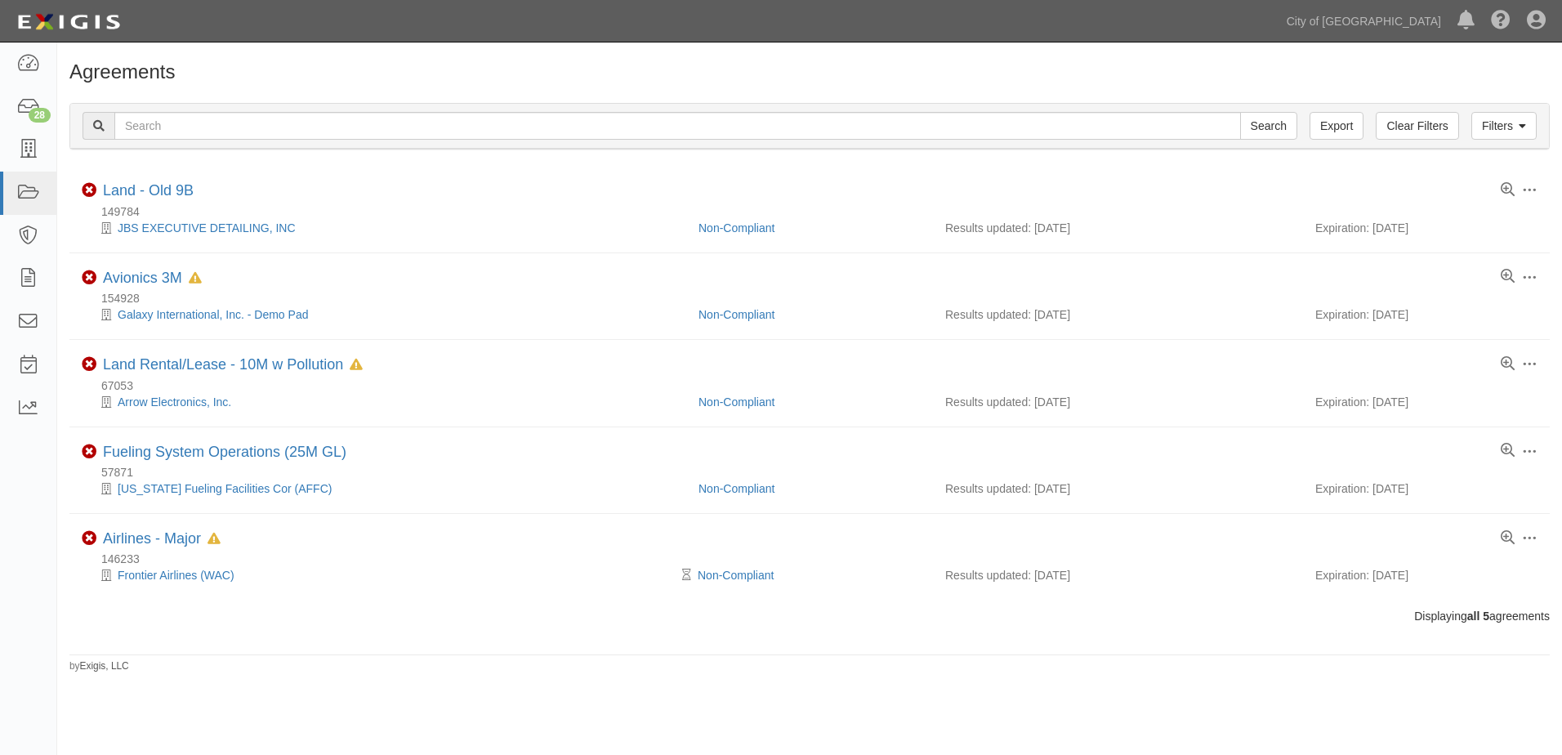 This screenshot has height=755, width=1562. I want to click on div: Land Rental/Lease - 10M w Pollution, so click(233, 365).